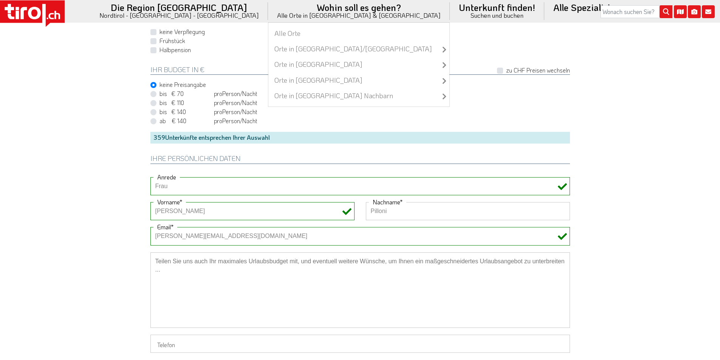 The height and width of the screenshot is (360, 720). I want to click on label: zu CHF Preisen wechseln, so click(538, 70).